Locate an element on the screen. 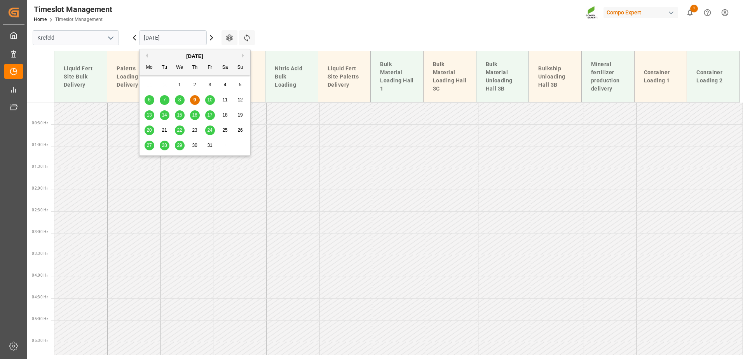 The width and height of the screenshot is (743, 359). span: 19 is located at coordinates (240, 115).